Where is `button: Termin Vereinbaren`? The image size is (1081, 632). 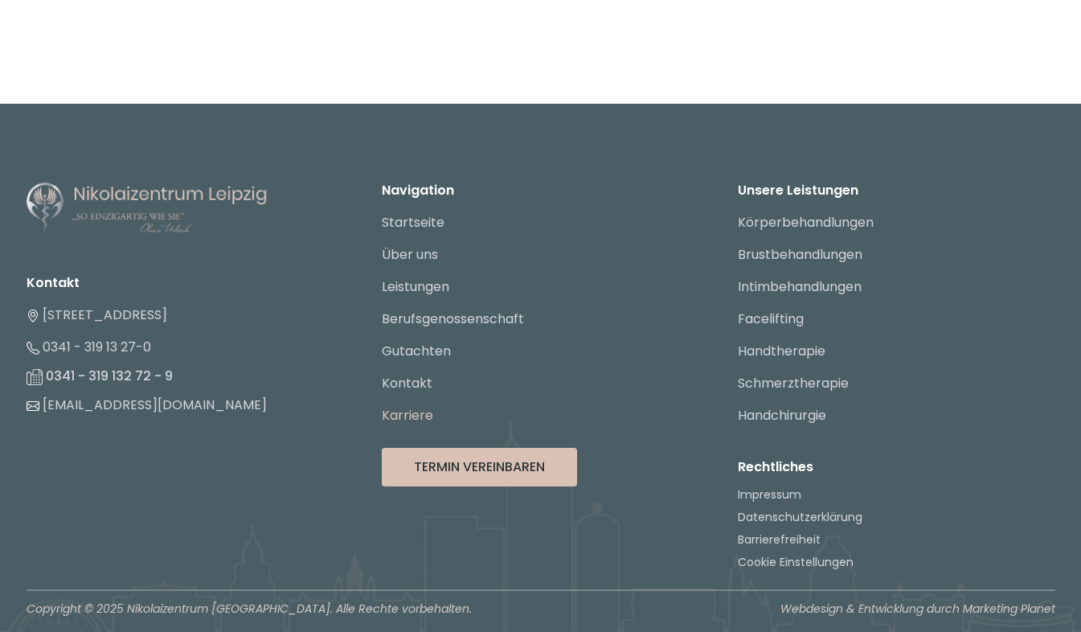
button: Termin Vereinbaren is located at coordinates (479, 467).